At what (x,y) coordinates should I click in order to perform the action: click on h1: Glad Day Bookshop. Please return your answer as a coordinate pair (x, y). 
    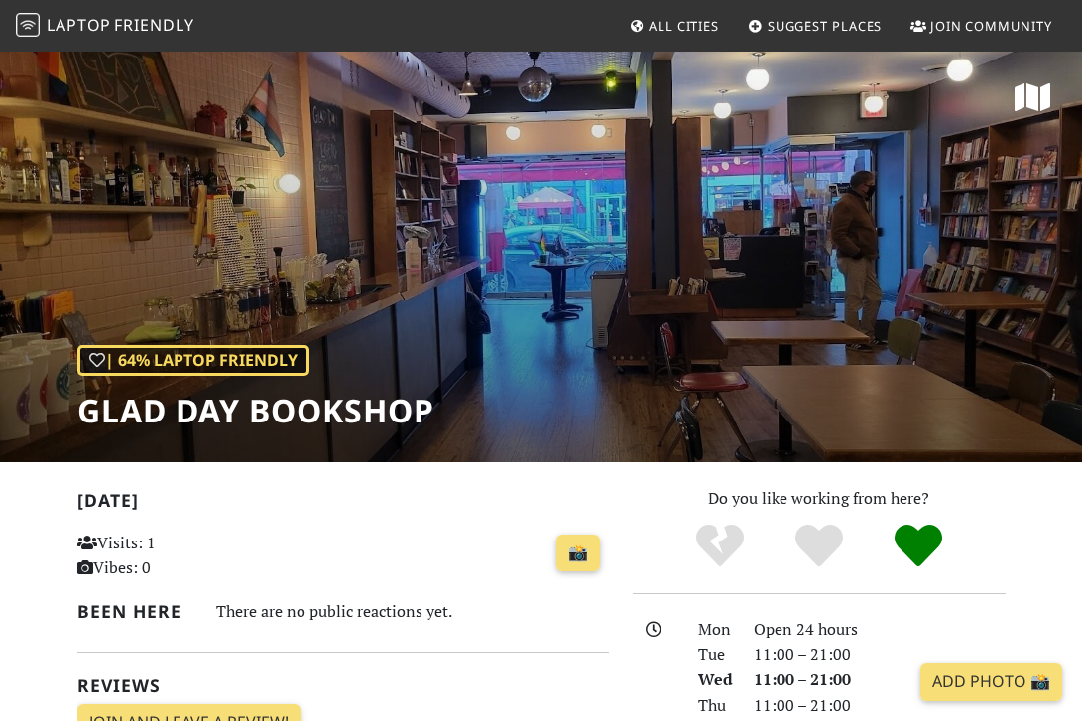
    Looking at the image, I should click on (256, 411).